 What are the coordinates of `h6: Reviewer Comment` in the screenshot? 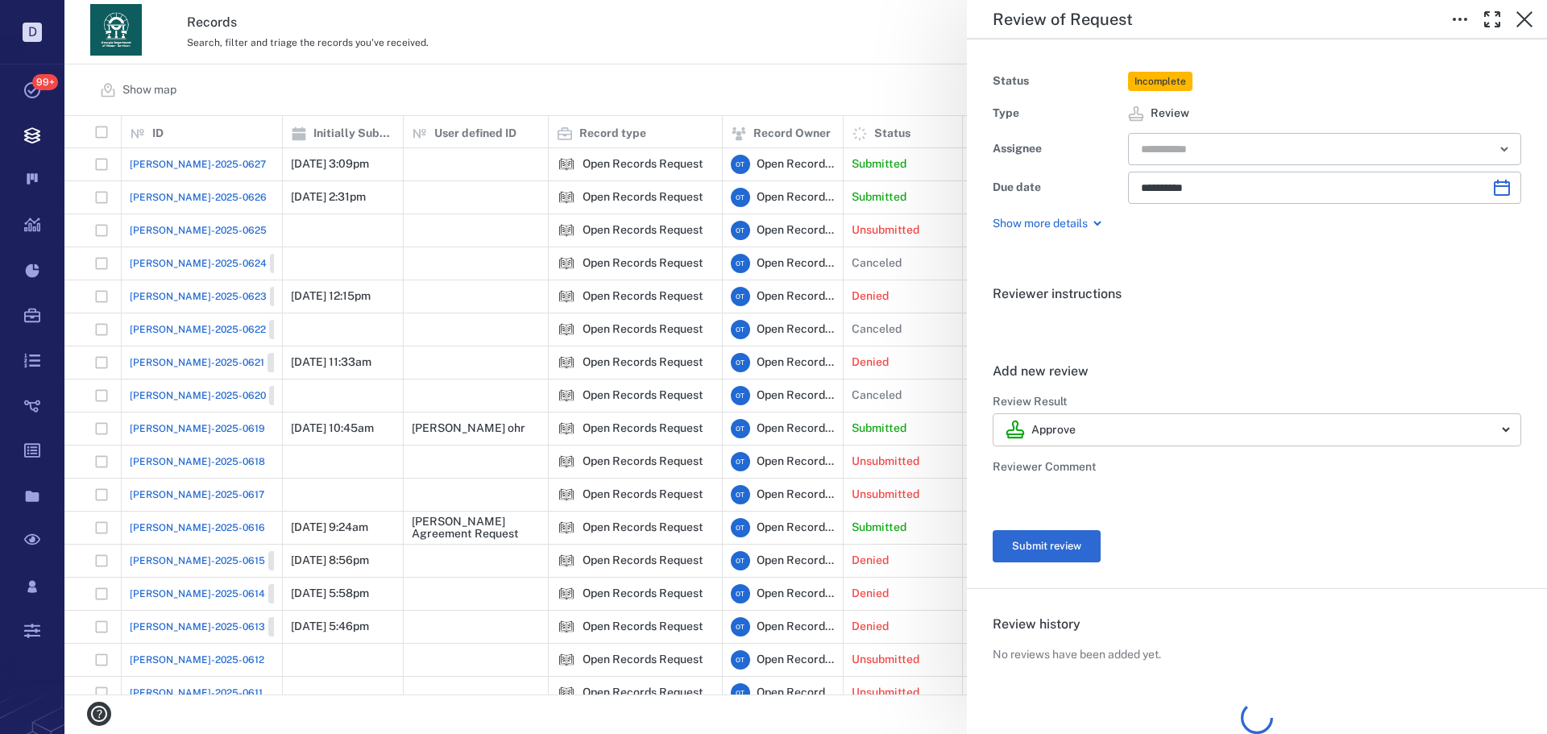 It's located at (1257, 467).